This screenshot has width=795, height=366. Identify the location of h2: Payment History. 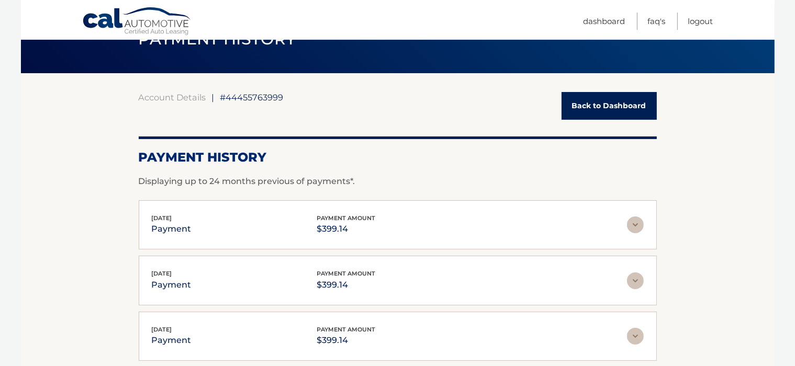
(398, 158).